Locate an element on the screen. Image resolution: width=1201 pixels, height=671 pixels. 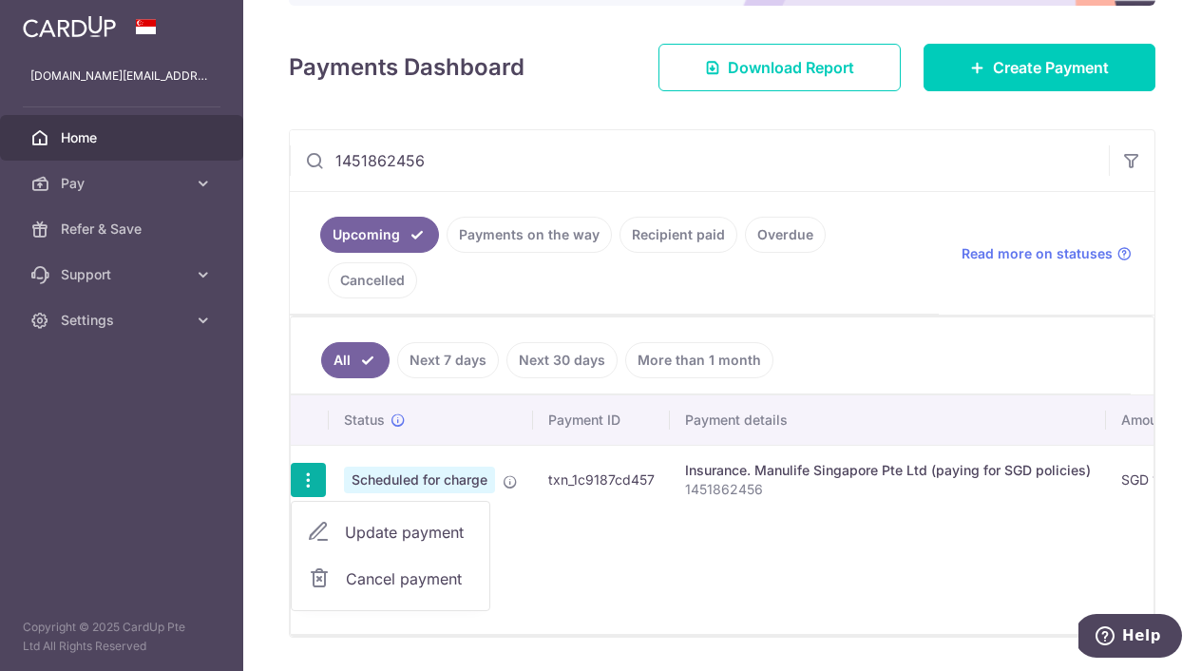
span: Download Report is located at coordinates (791, 67).